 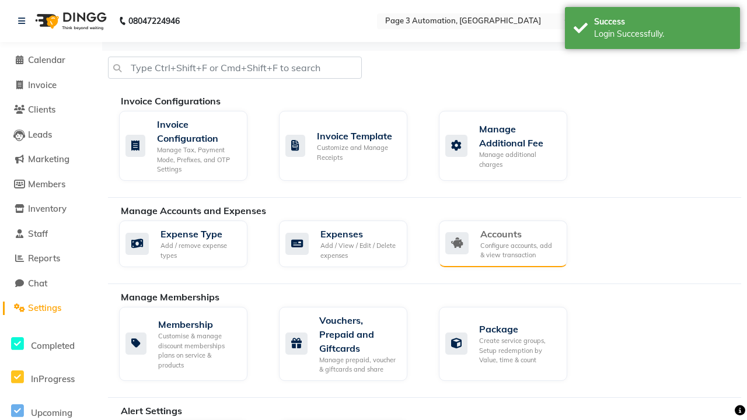 I want to click on a: PackageCreate service groups, Setup redemption by Value, time & count, so click(x=510, y=344).